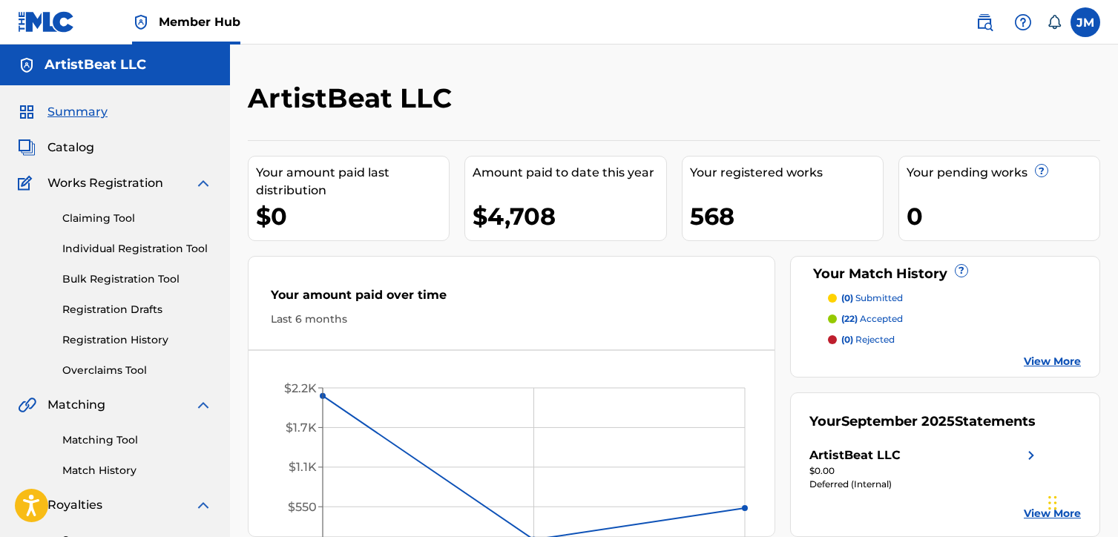 The width and height of the screenshot is (1118, 537). What do you see at coordinates (898, 421) in the screenshot?
I see `span: September 2025` at bounding box center [898, 421].